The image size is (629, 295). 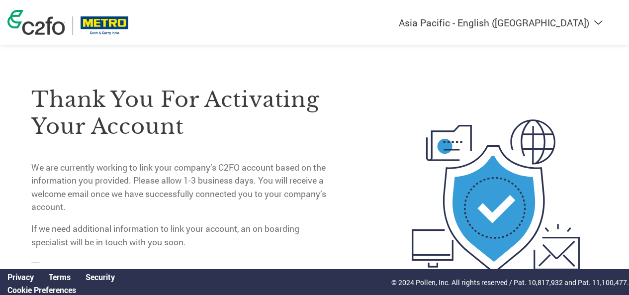 What do you see at coordinates (60, 276) in the screenshot?
I see `a: Terms` at bounding box center [60, 276].